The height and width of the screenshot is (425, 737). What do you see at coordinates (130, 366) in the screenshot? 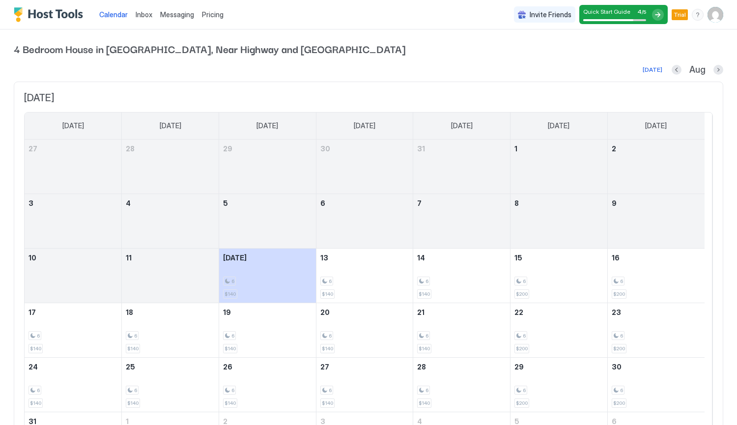
I see `span: 25` at bounding box center [130, 366].